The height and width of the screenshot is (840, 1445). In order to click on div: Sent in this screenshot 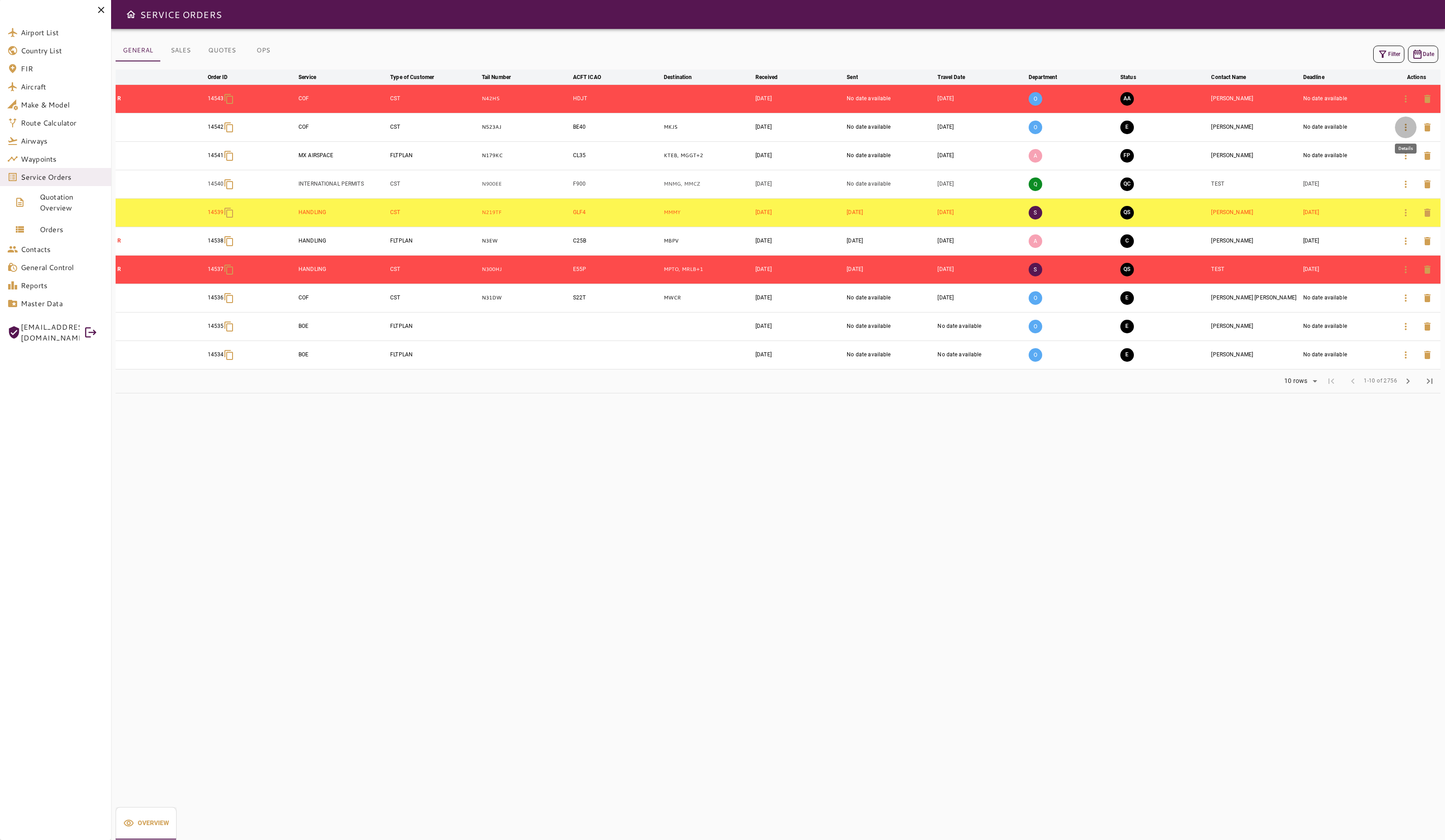, I will do `click(852, 77)`.